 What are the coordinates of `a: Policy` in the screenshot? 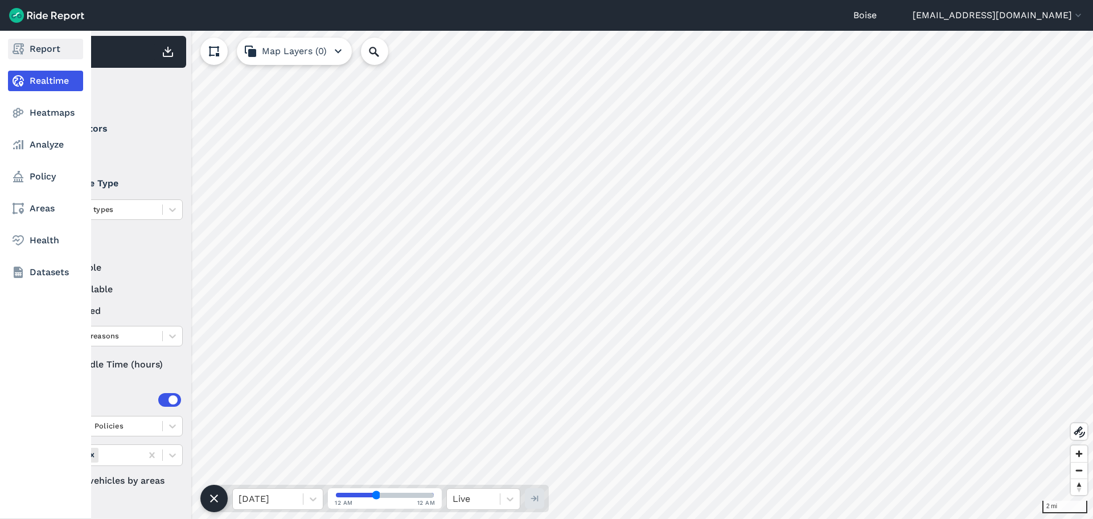 It's located at (46, 176).